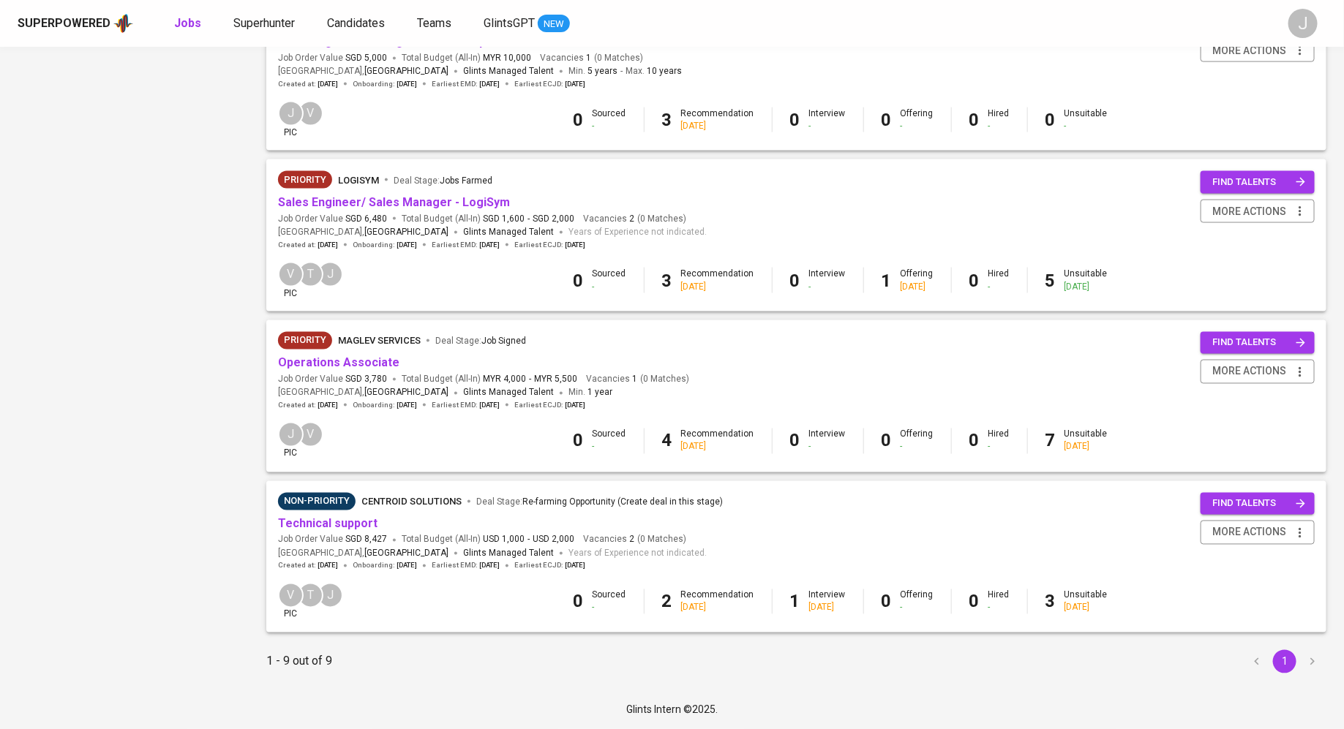 This screenshot has height=729, width=1344. I want to click on button: page 1, so click(1284, 662).